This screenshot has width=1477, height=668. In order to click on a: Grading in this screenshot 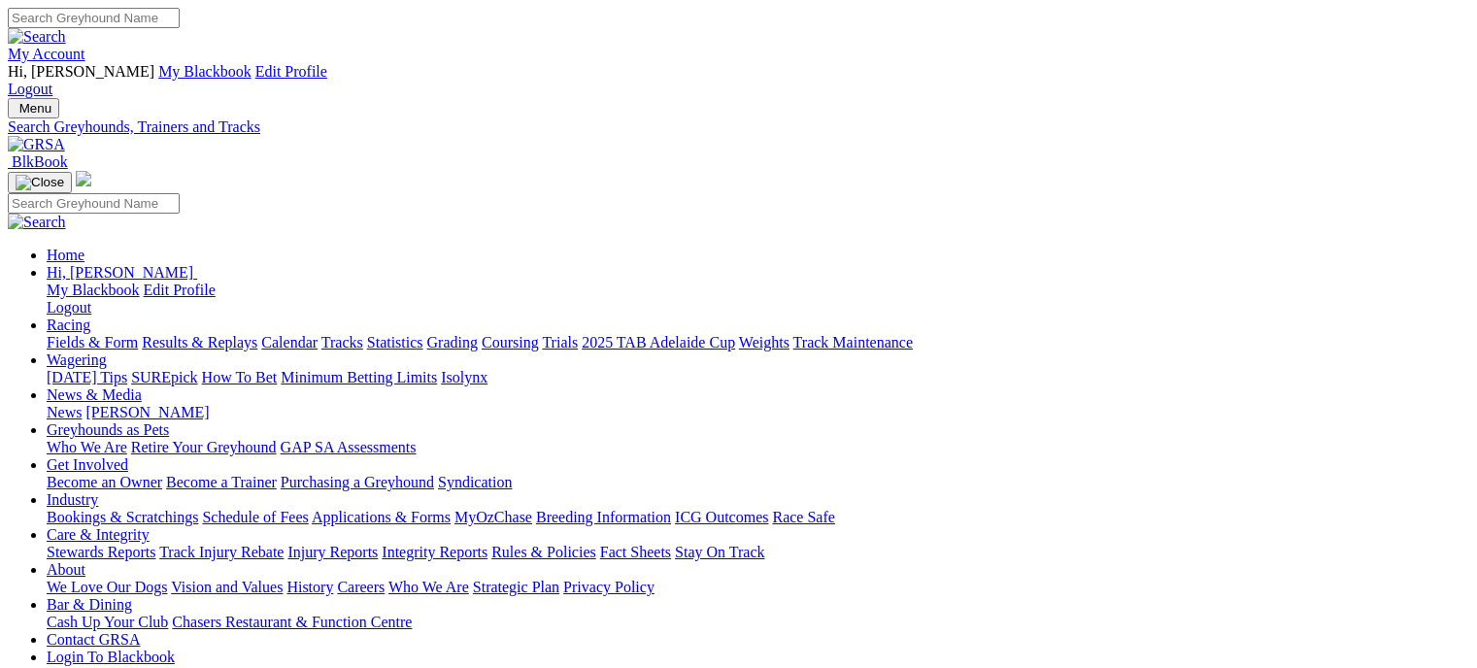, I will do `click(453, 342)`.